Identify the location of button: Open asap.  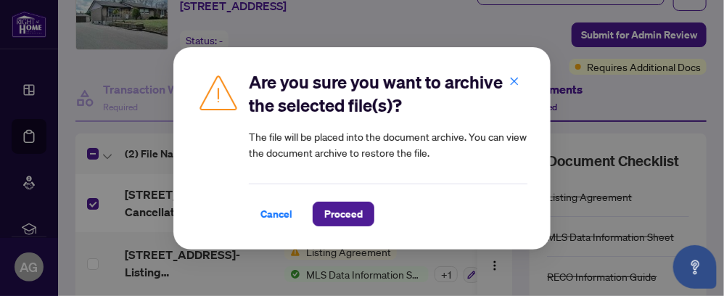
(695, 267).